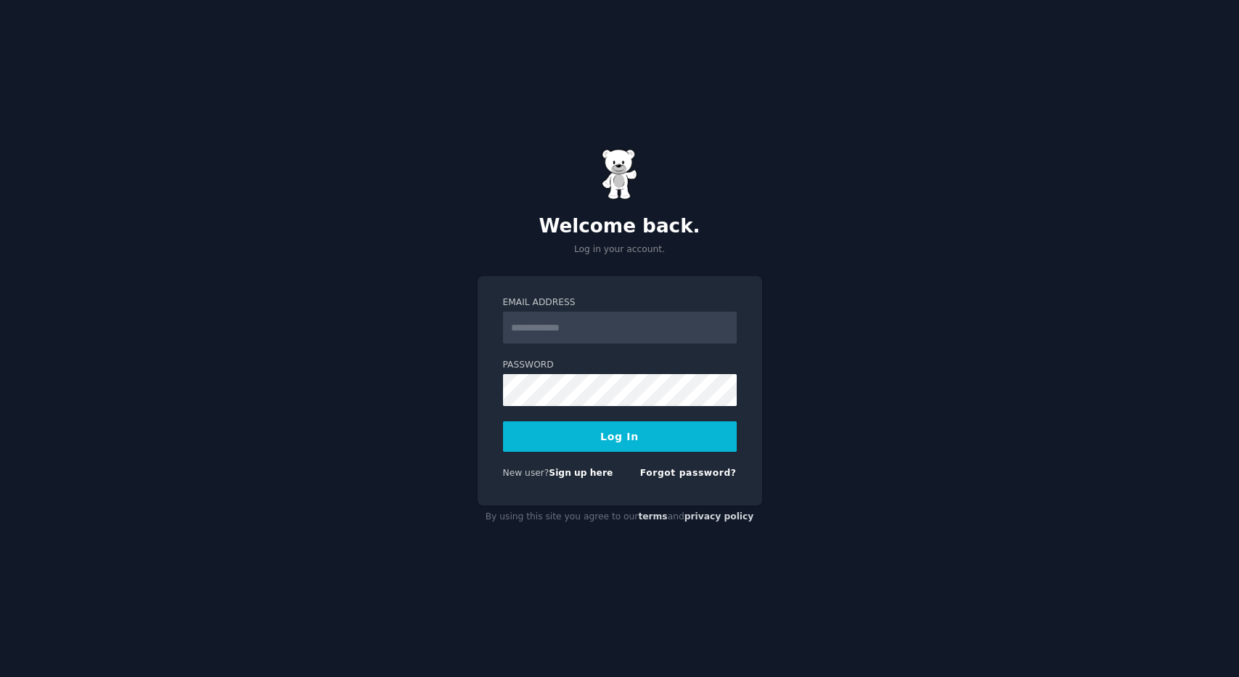  What do you see at coordinates (620, 250) in the screenshot?
I see `p: Log in your account.` at bounding box center [620, 250].